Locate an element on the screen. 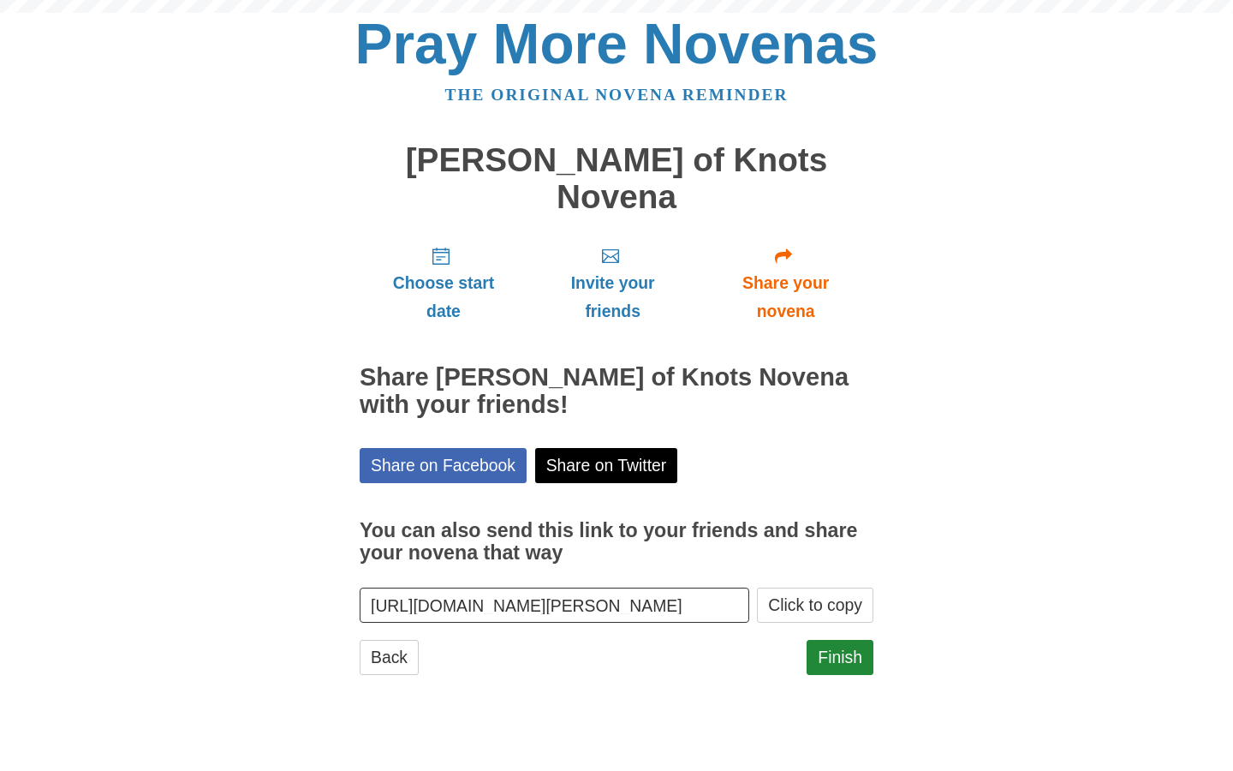 The width and height of the screenshot is (1233, 771). a: Share your novena is located at coordinates (785, 283).